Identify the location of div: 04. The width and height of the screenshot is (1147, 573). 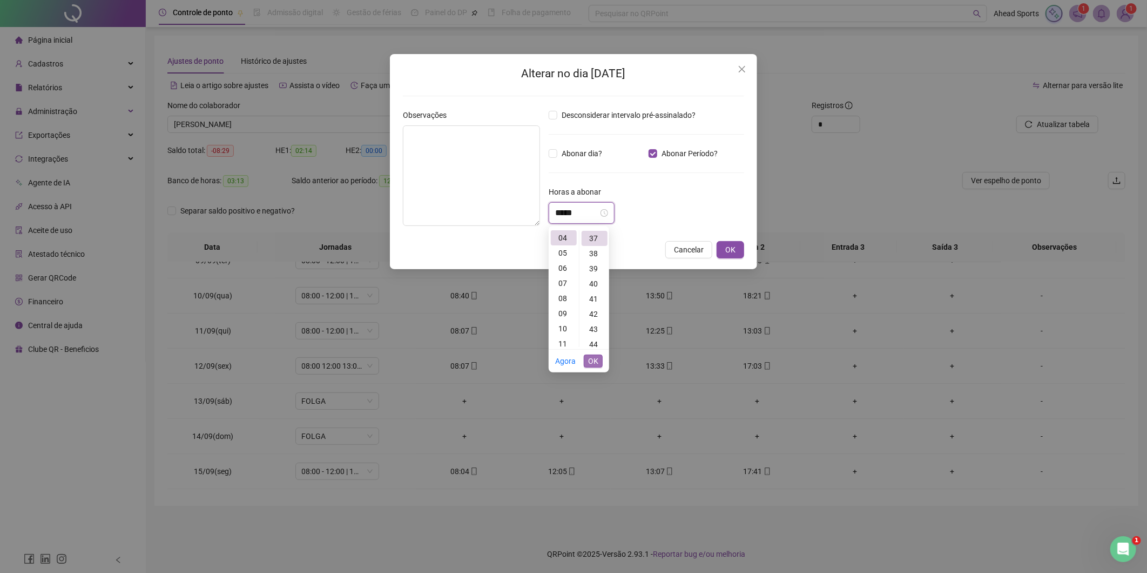
(564, 238).